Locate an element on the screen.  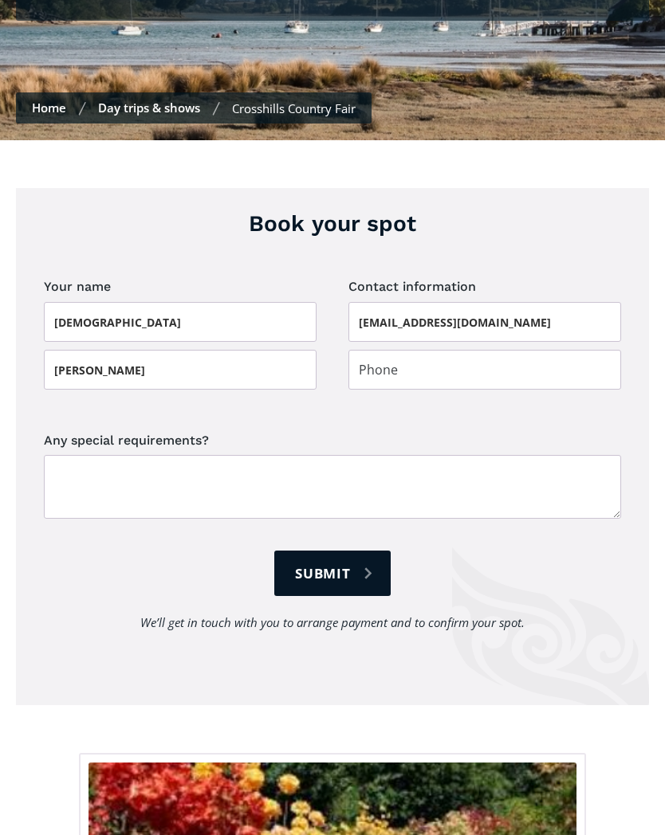
input: Last name is located at coordinates (180, 370).